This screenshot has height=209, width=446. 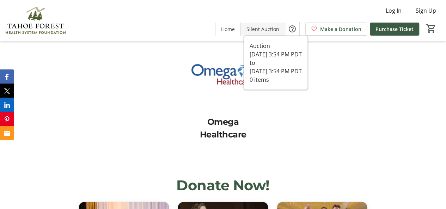 I want to click on h2: Donate Now!, so click(x=223, y=186).